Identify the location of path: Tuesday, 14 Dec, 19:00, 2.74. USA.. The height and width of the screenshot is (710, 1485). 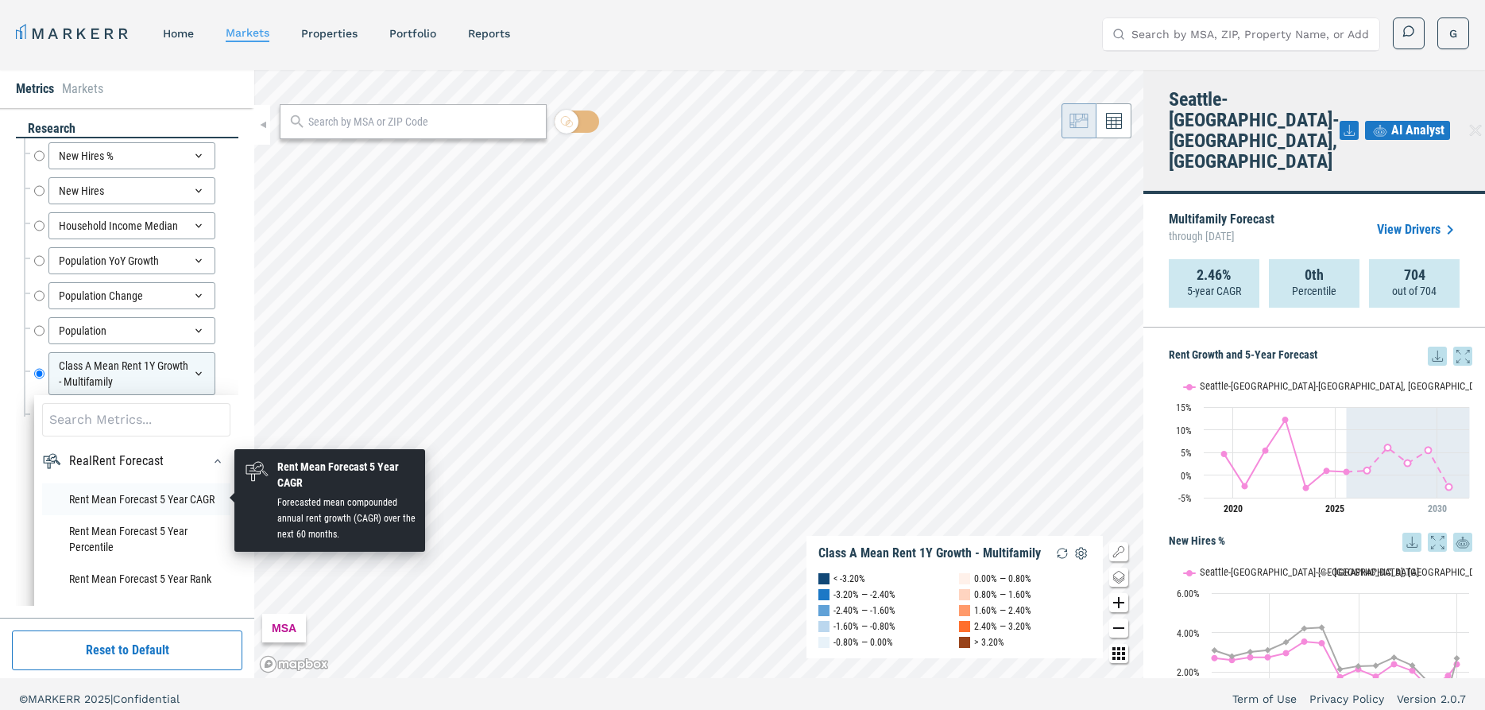
(1394, 657).